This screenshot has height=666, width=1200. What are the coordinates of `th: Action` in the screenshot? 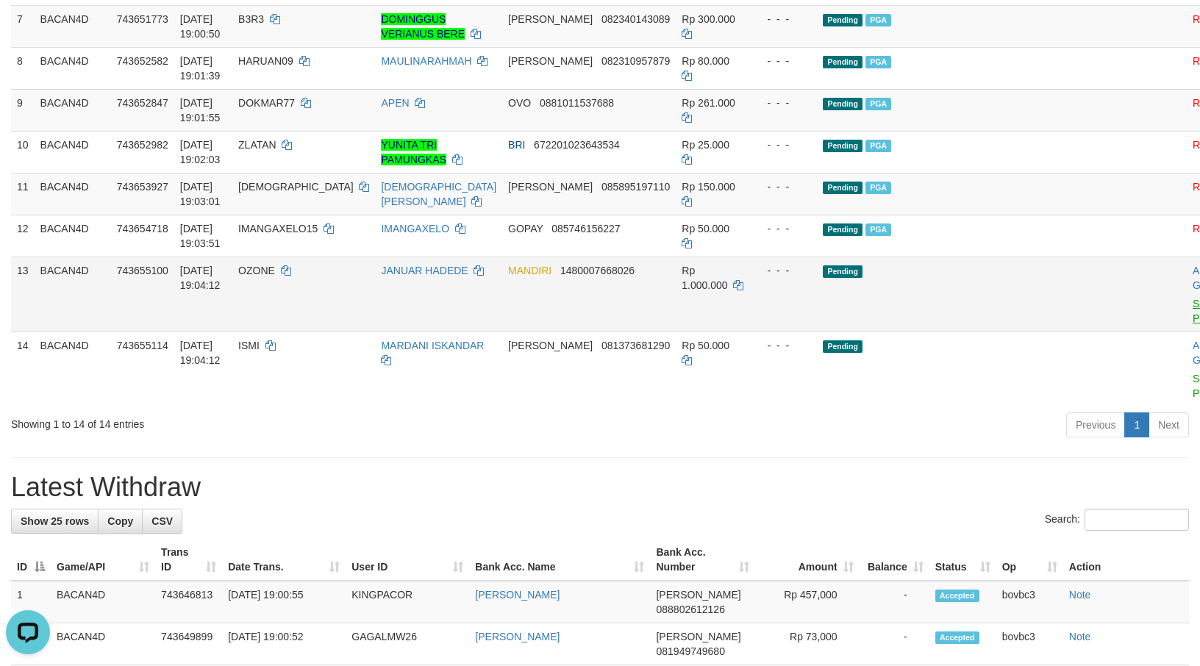 It's located at (1126, 560).